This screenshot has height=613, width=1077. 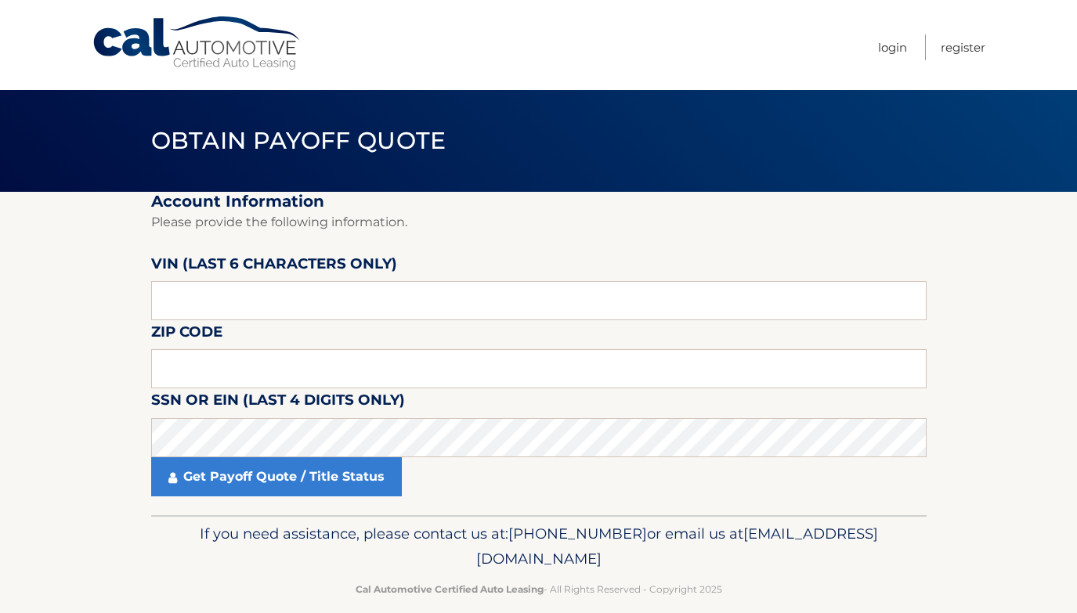 I want to click on a: Cal Automotive, so click(x=197, y=43).